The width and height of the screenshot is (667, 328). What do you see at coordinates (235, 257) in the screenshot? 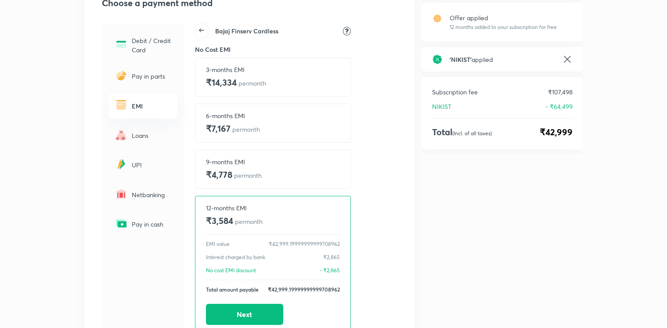
I see `p: Interest charged by bank` at bounding box center [235, 257].